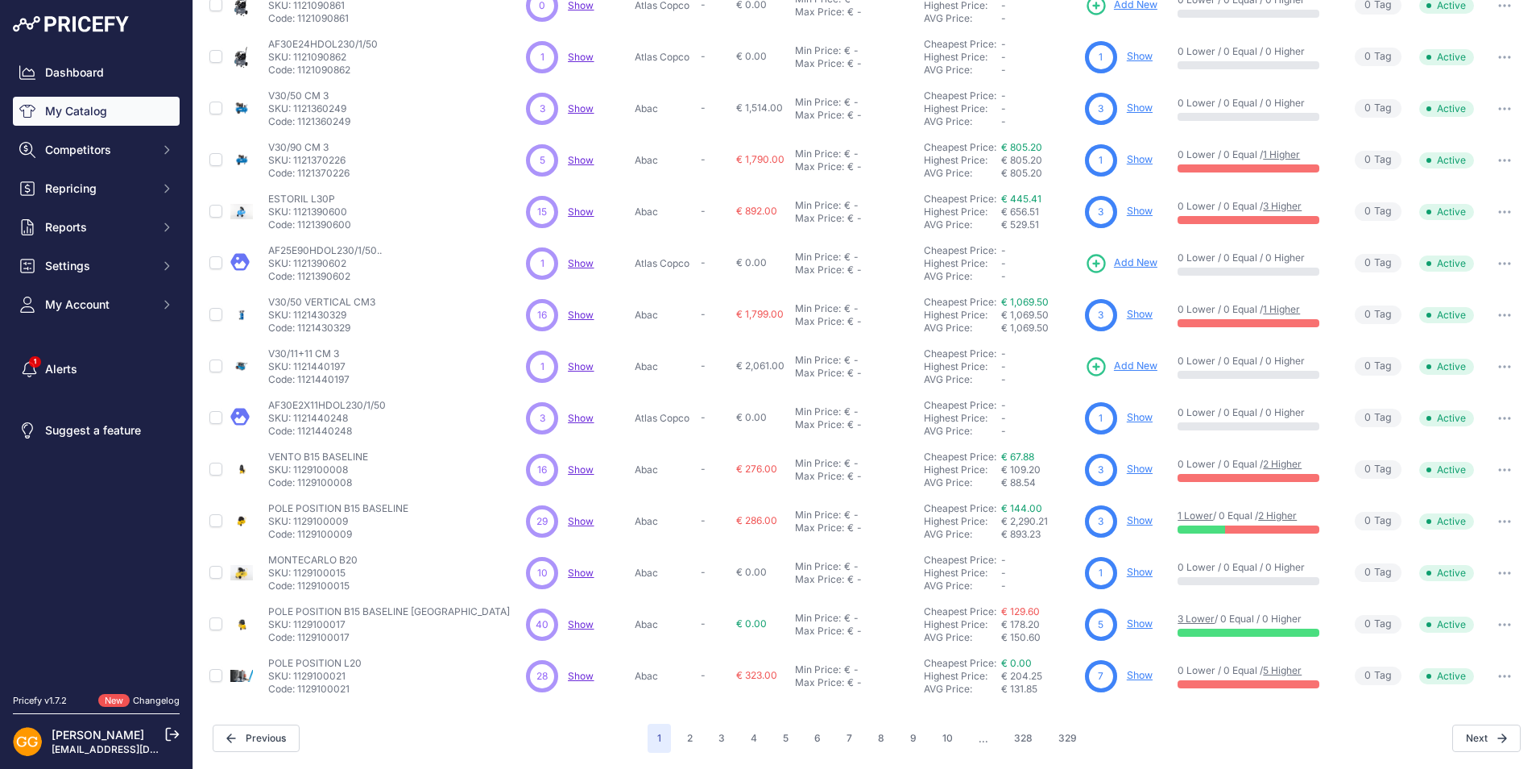 The height and width of the screenshot is (769, 1540). I want to click on p: 0 Lower / 0 Equal / 0 Higher, so click(1254, 103).